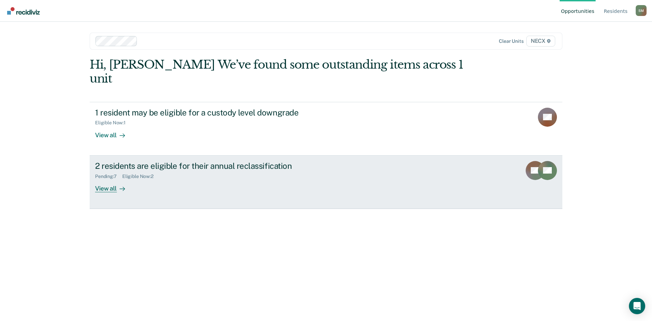  Describe the element at coordinates (326, 129) in the screenshot. I see `a: 1 resident may be eligible for a custody level downgradeEligible Now:1View all` at that location.